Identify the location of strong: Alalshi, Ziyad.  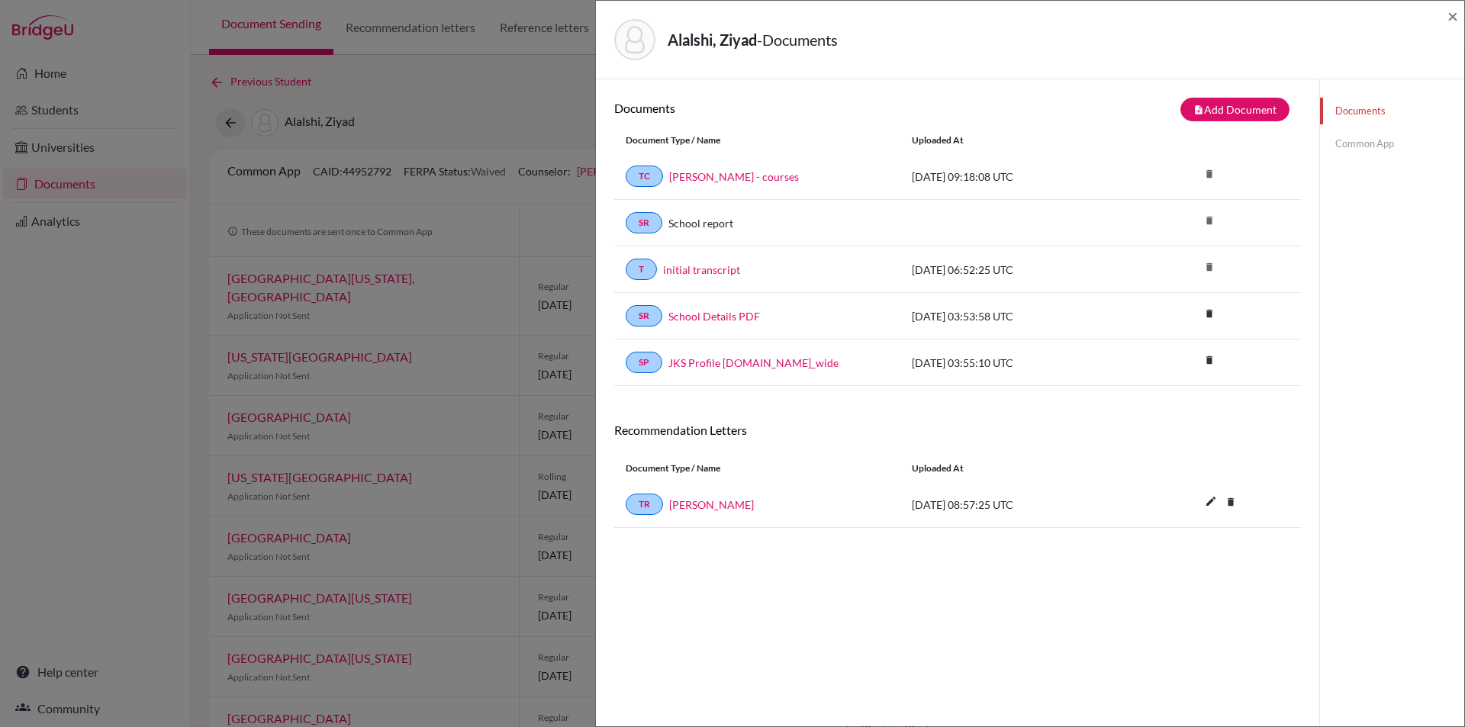
(712, 40).